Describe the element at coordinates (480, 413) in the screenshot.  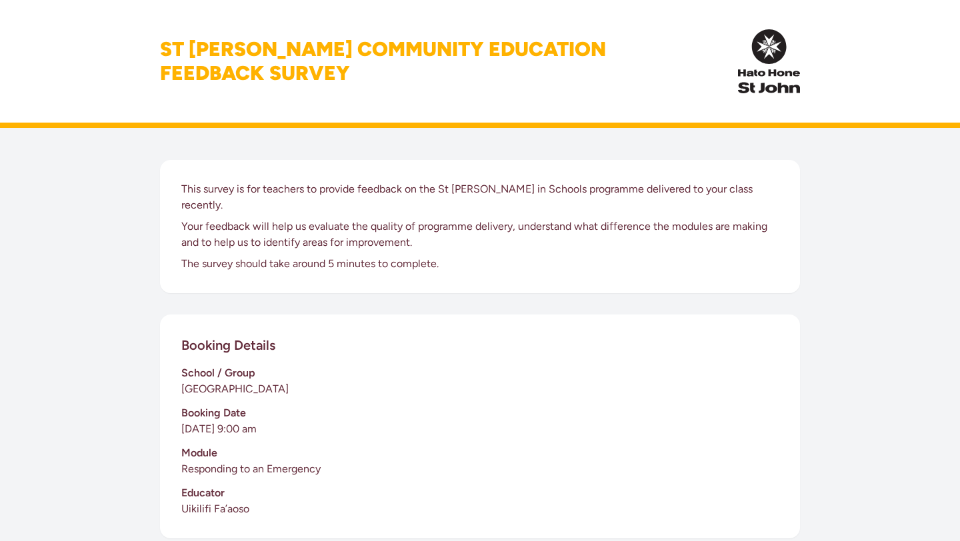
I see `h3: Booking Date` at that location.